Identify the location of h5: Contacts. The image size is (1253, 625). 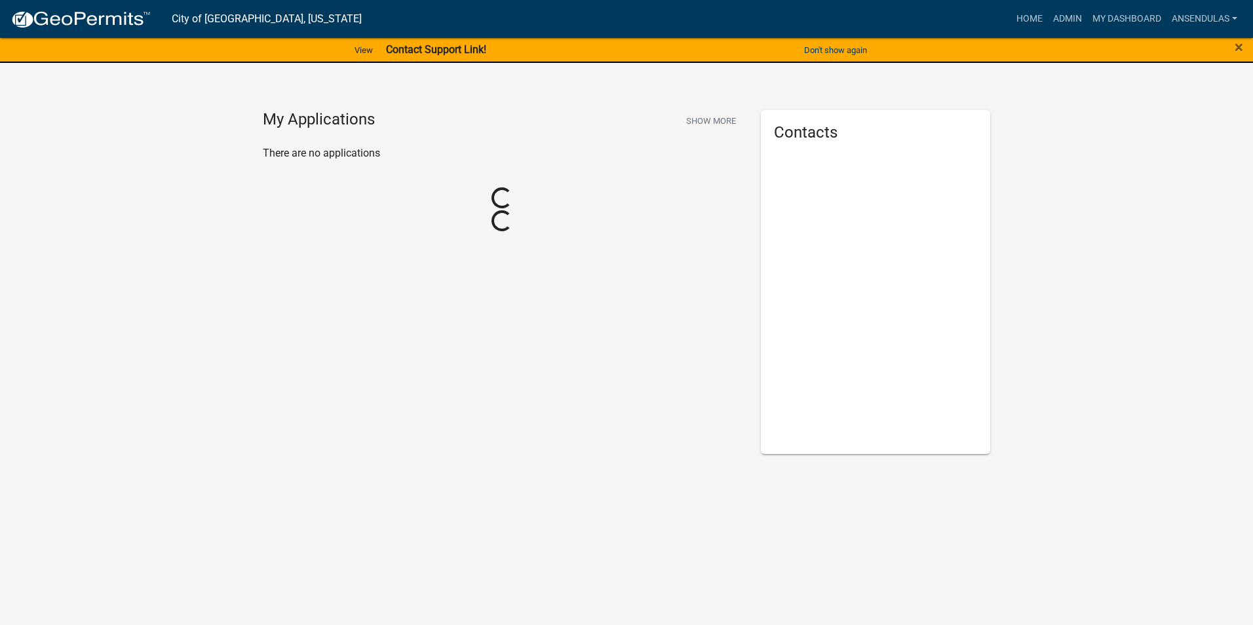
(875, 132).